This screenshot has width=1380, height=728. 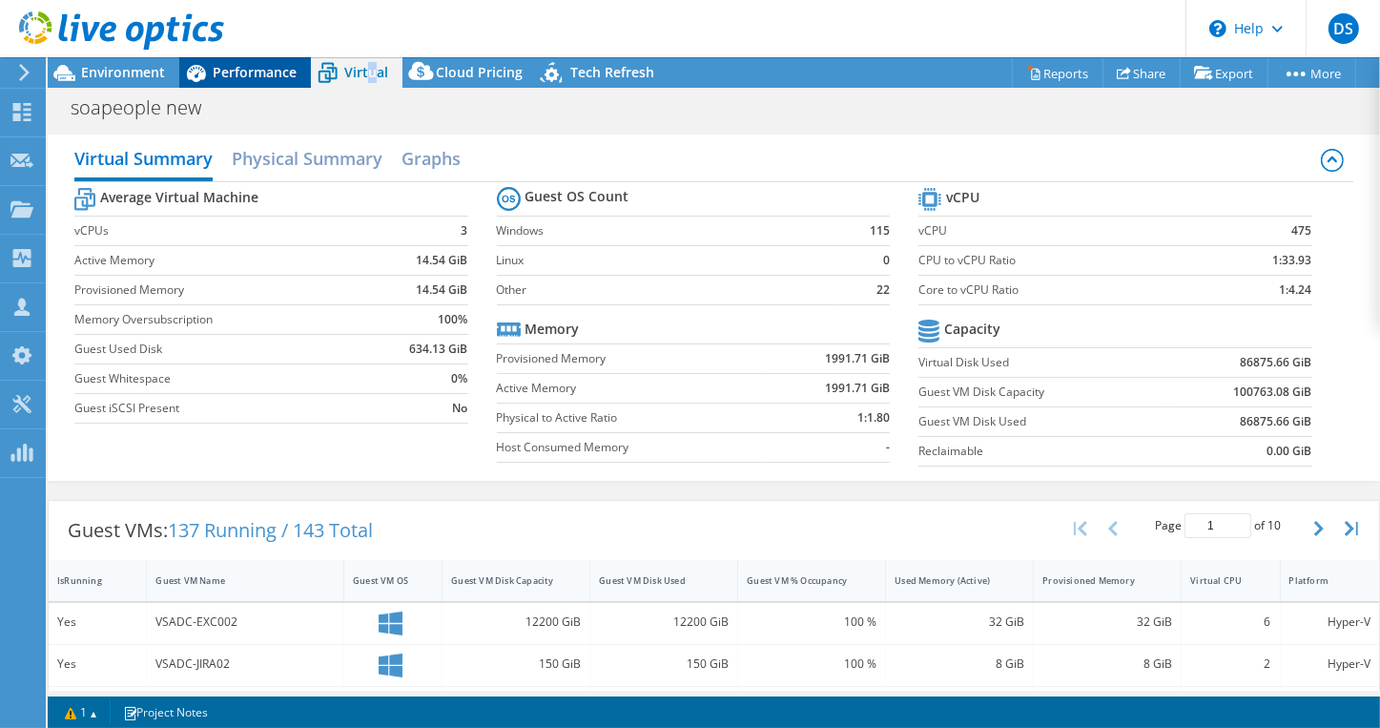 What do you see at coordinates (1290, 451) in the screenshot?
I see `b: 0.00 GiB` at bounding box center [1290, 451].